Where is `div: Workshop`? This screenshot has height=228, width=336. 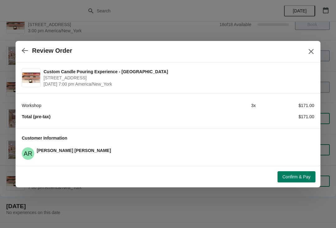
div: Workshop is located at coordinates (109, 106).